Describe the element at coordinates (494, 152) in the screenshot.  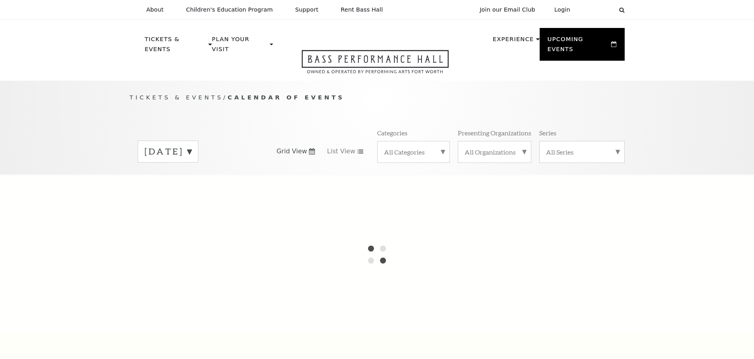
I see `label: All Organizations` at that location.